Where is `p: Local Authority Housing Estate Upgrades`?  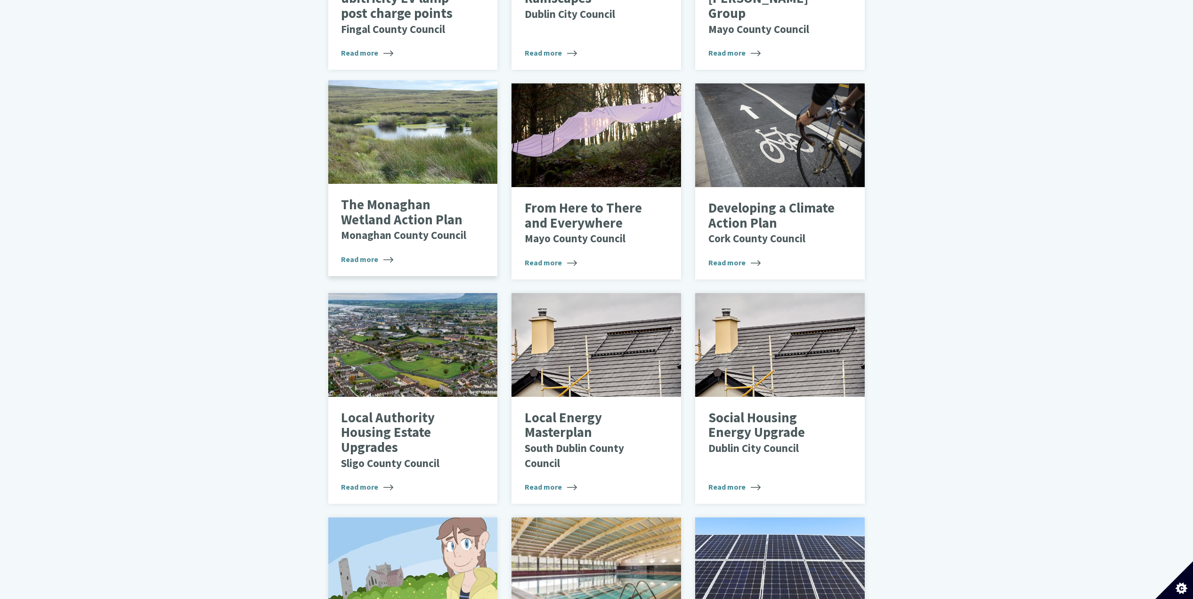
p: Local Authority Housing Estate Upgrades is located at coordinates (405, 440).